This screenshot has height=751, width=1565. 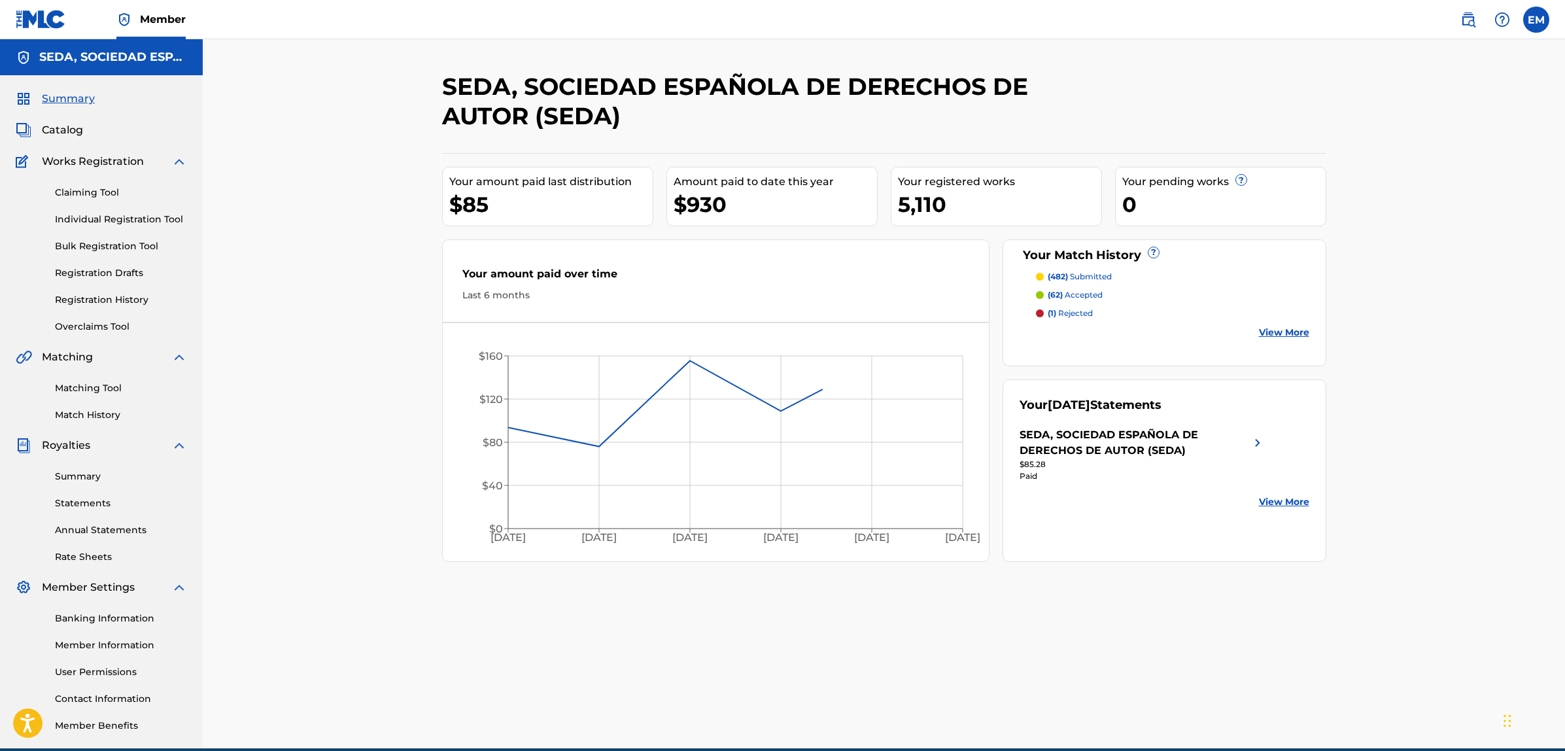 What do you see at coordinates (490, 356) in the screenshot?
I see `tspan: $160` at bounding box center [490, 356].